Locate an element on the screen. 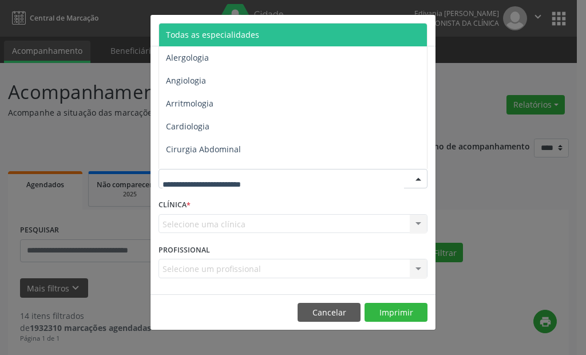 Image resolution: width=586 pixels, height=355 pixels. span: Arritmologia is located at coordinates (190, 103).